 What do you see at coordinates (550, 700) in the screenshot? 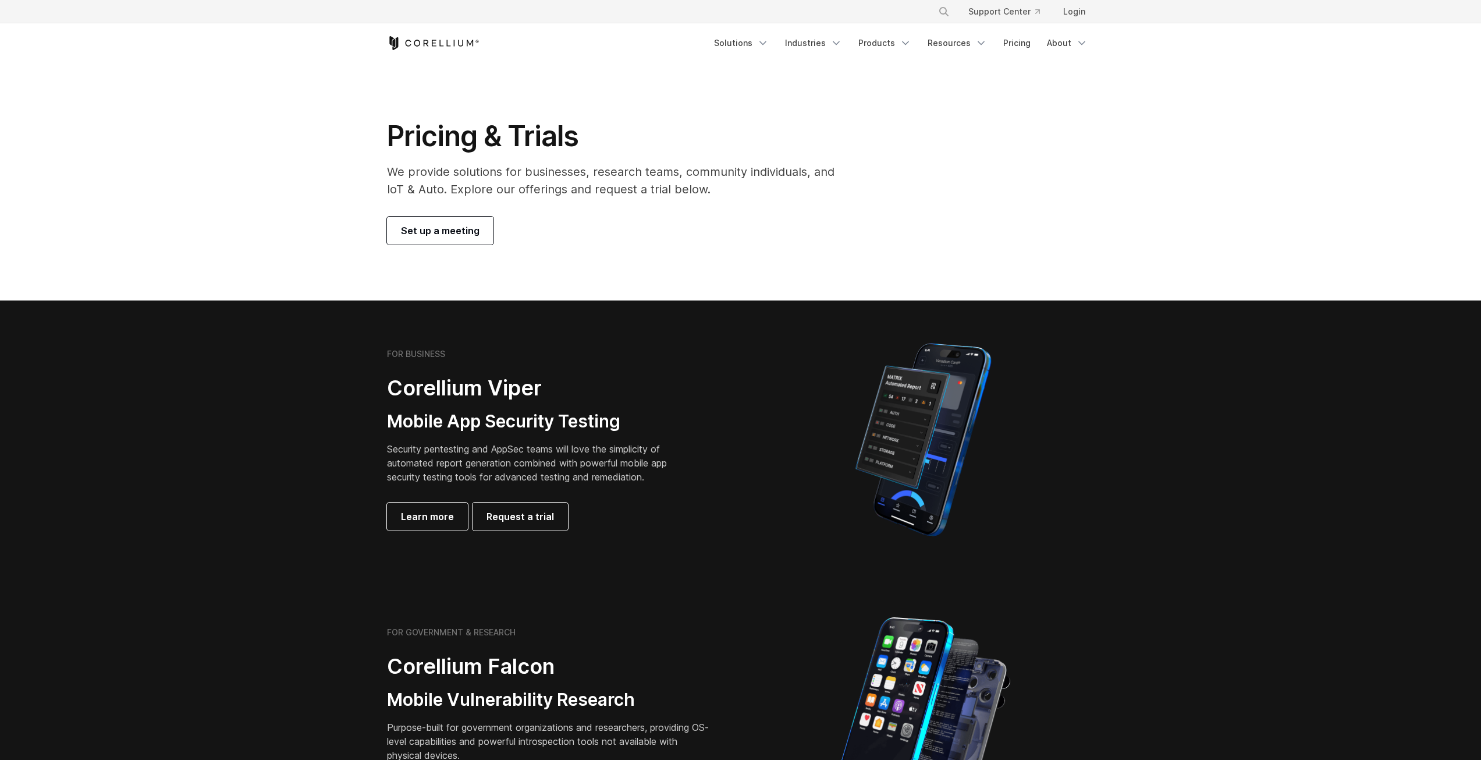
I see `h3: Mobile Vulnerability Research` at bounding box center [550, 700].